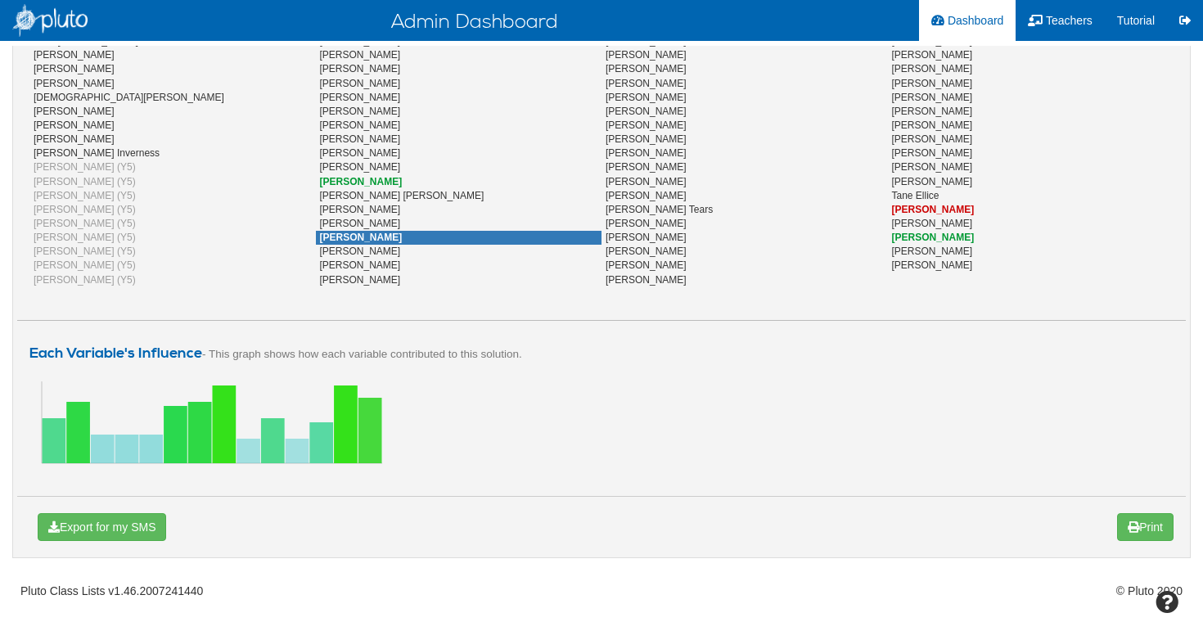  What do you see at coordinates (916, 196) in the screenshot?
I see `span: Tane Ellice` at bounding box center [916, 196].